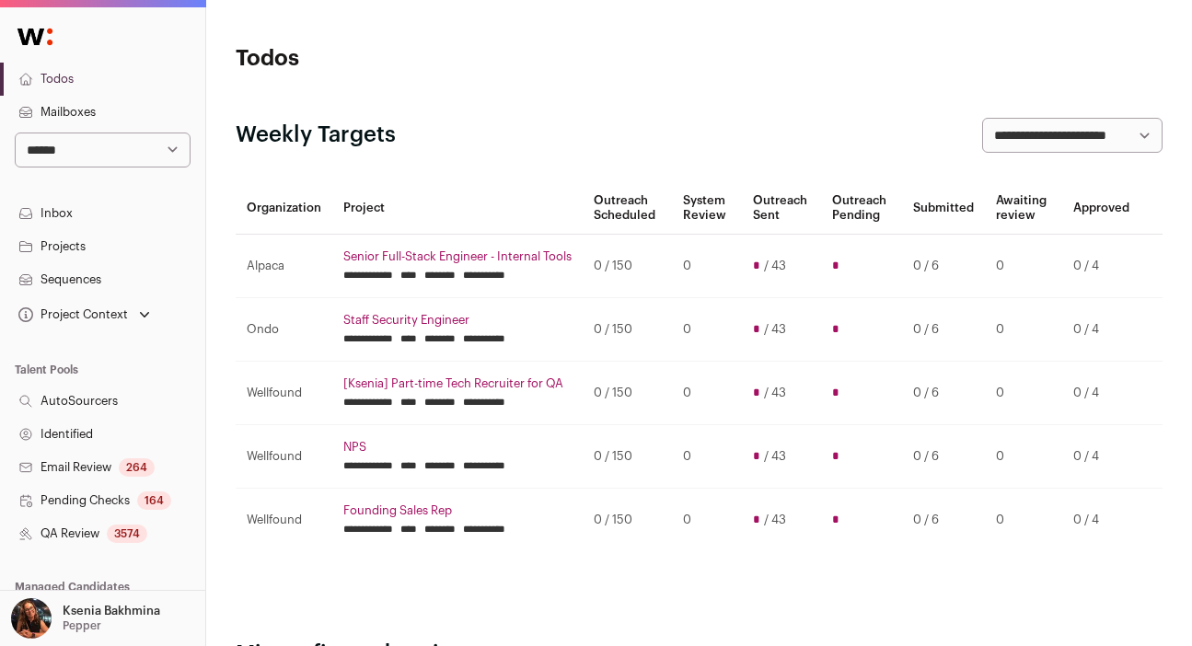 The width and height of the screenshot is (1192, 646). I want to click on th: System Review, so click(707, 208).